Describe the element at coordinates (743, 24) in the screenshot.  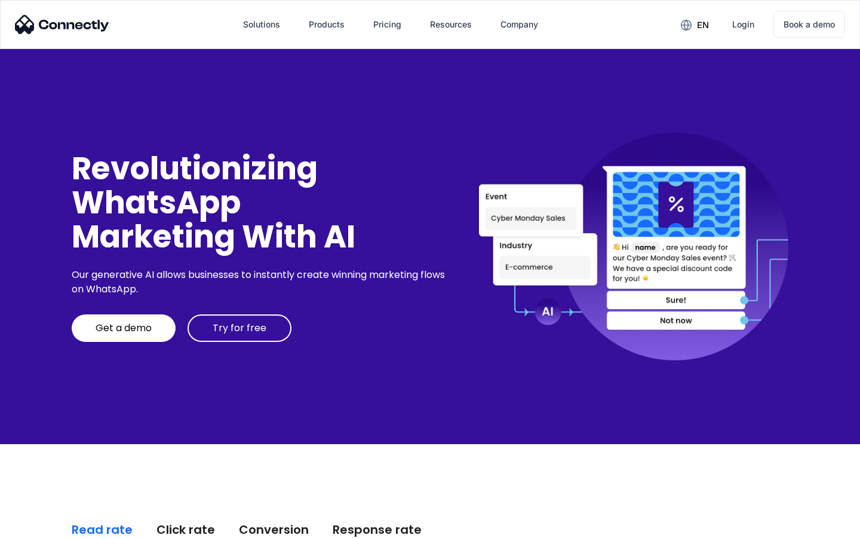
I see `a: Login` at that location.